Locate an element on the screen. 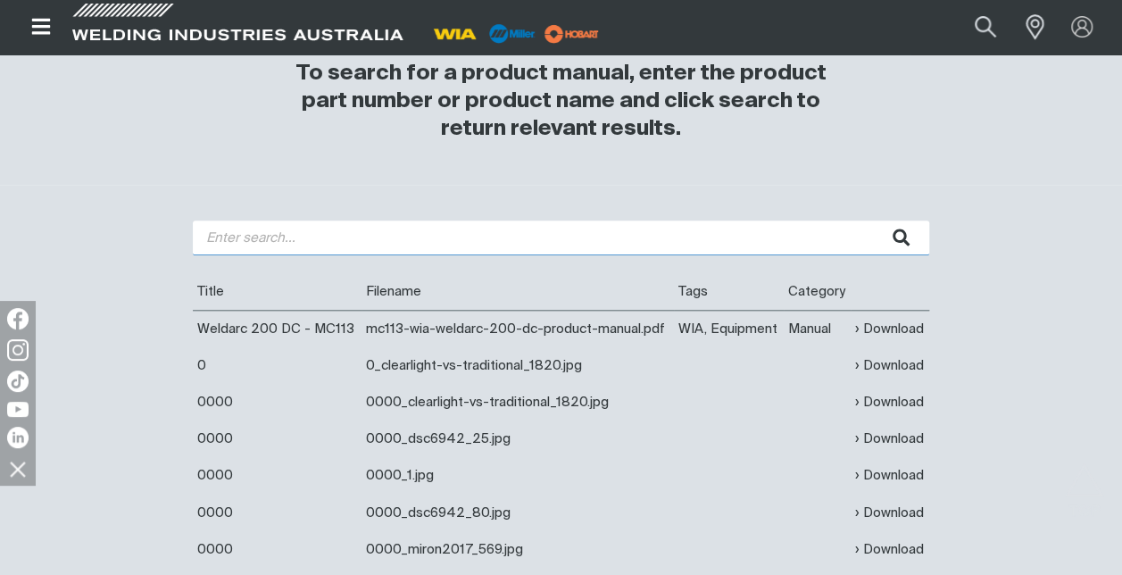 The image size is (1122, 575). img: LinkedIn is located at coordinates (18, 437).